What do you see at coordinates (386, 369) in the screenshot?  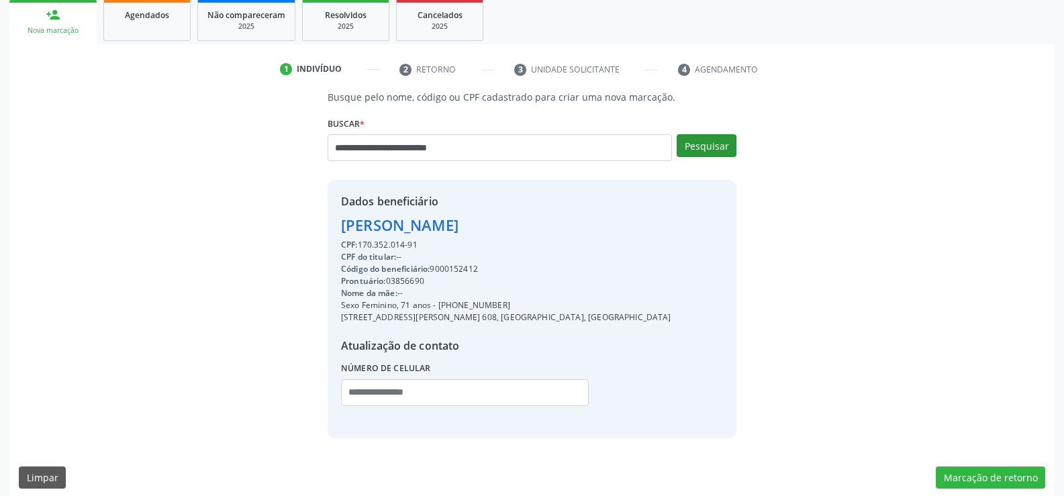 I see `label: Número de celular` at bounding box center [386, 369].